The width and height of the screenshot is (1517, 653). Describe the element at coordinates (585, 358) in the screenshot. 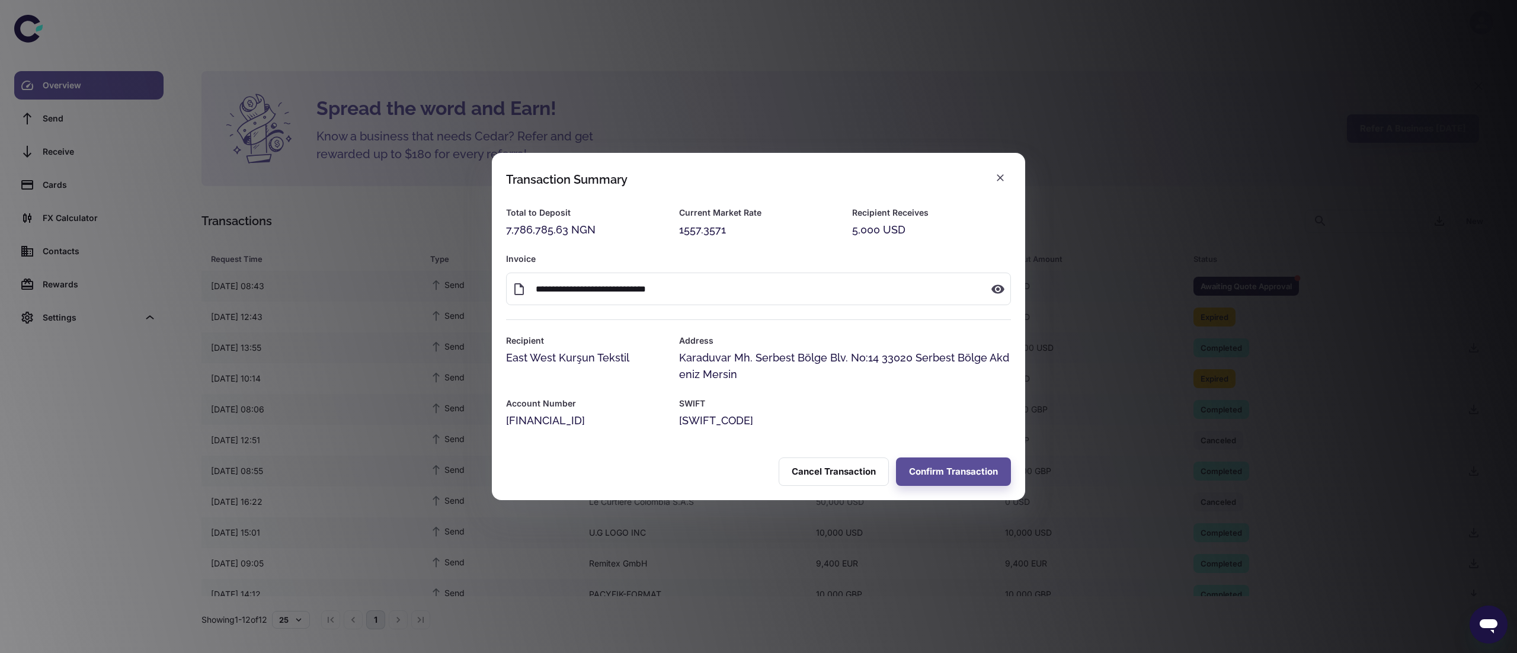

I see `div: East West Kurşun Tekstil` at that location.